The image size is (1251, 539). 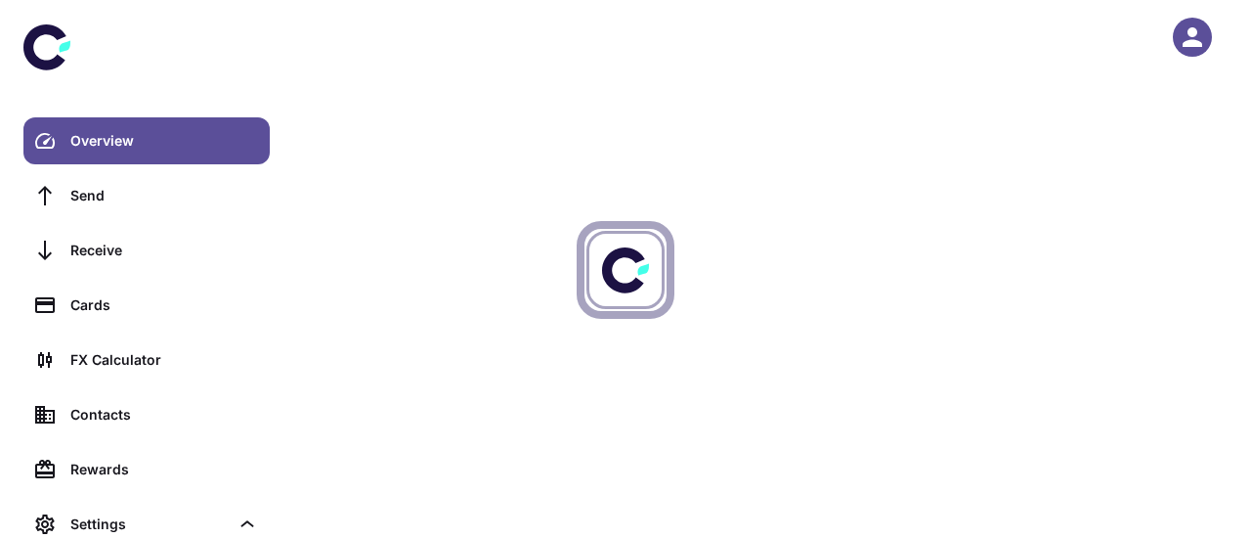 I want to click on a: Contacts, so click(x=147, y=414).